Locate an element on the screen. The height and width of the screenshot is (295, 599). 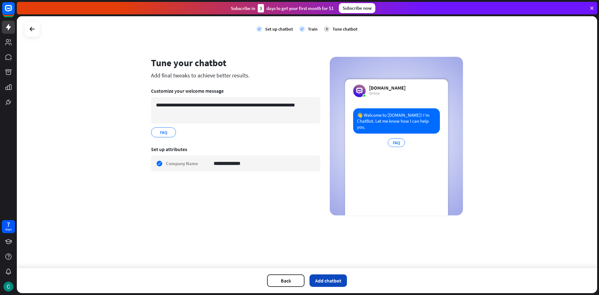
div: Customize your welcome message is located at coordinates (235, 91).